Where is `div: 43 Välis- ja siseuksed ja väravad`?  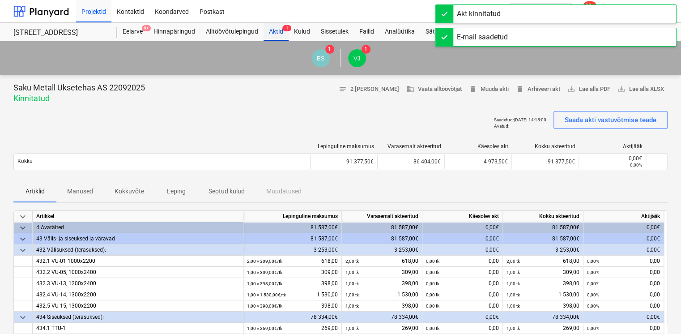 div: 43 Välis- ja siseuksed ja väravad is located at coordinates (138, 239).